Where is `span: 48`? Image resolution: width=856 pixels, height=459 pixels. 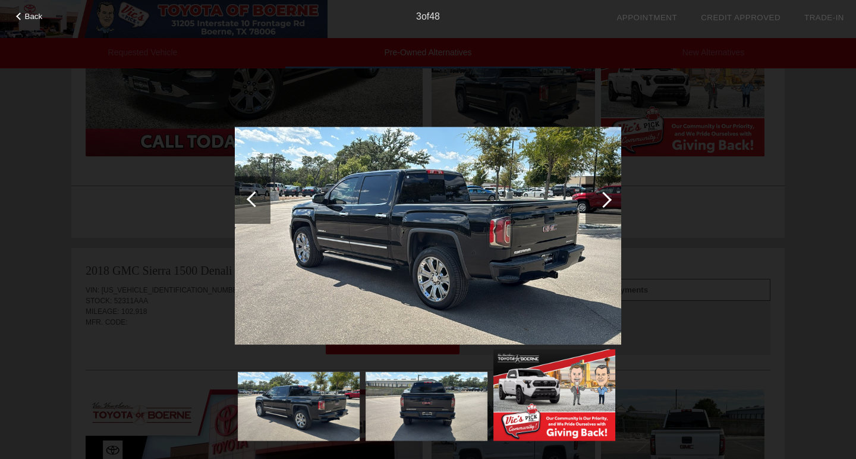 span: 48 is located at coordinates (435, 16).